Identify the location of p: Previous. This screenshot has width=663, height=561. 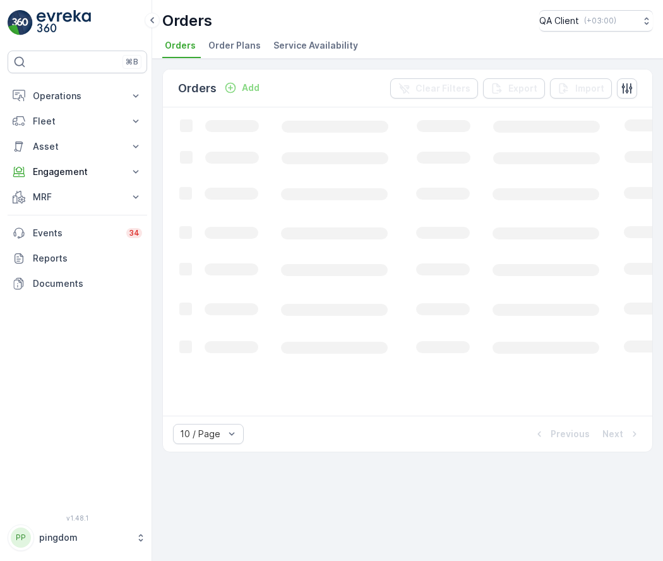
(570, 434).